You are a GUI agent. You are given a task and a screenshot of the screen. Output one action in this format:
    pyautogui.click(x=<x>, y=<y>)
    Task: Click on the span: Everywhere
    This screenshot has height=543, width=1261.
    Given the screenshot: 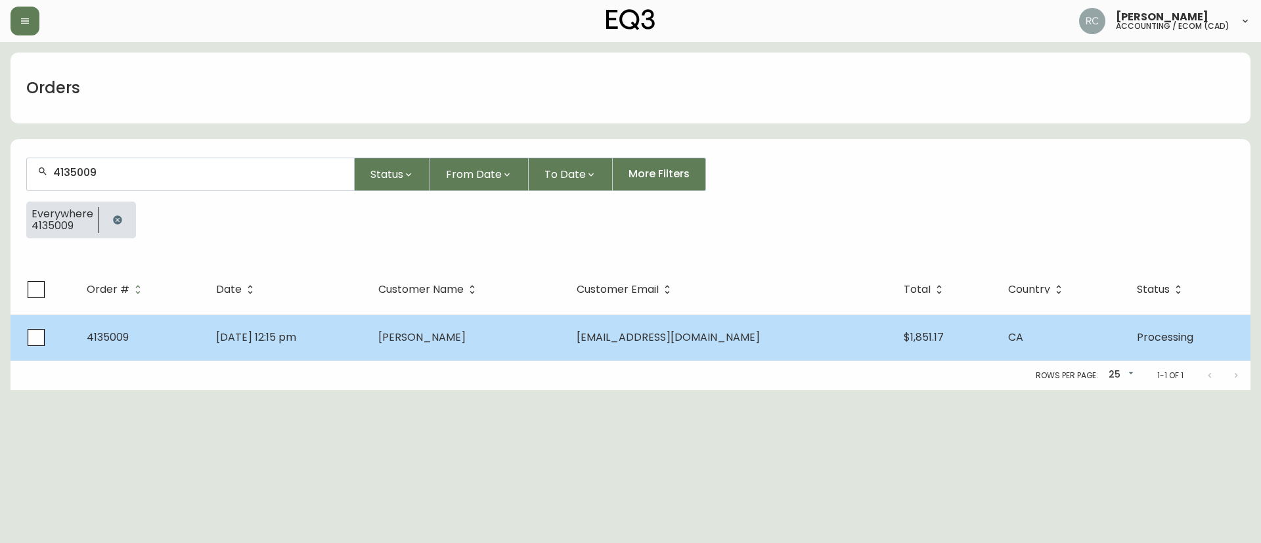 What is the action you would take?
    pyautogui.click(x=62, y=214)
    